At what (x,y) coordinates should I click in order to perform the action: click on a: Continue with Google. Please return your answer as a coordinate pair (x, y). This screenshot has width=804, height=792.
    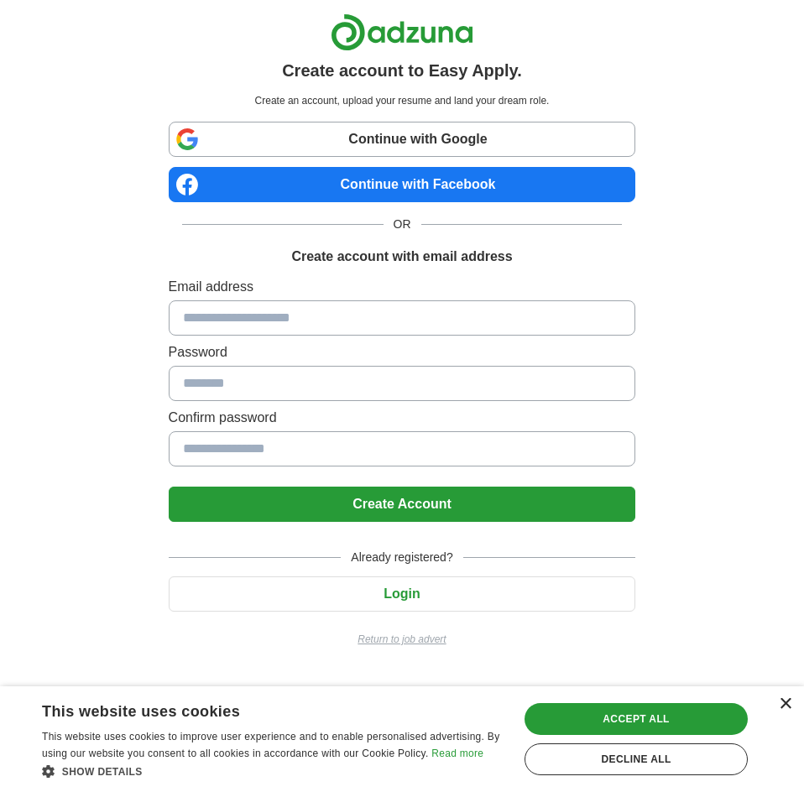
    Looking at the image, I should click on (402, 139).